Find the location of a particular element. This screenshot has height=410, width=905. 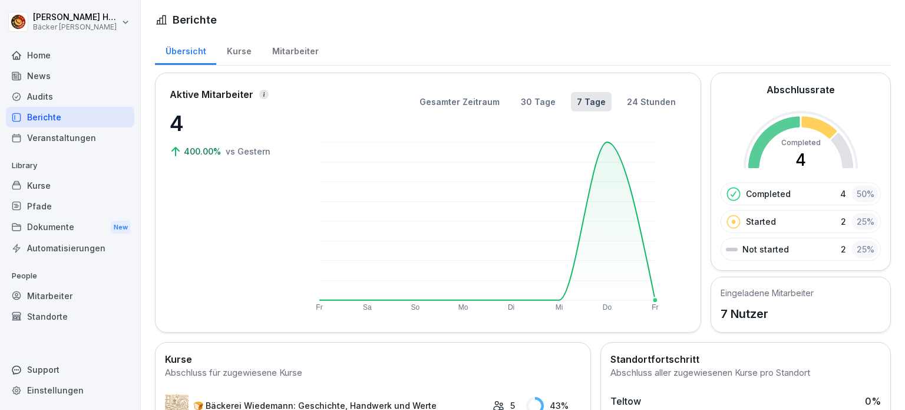

h1: Berichte is located at coordinates (194, 19).